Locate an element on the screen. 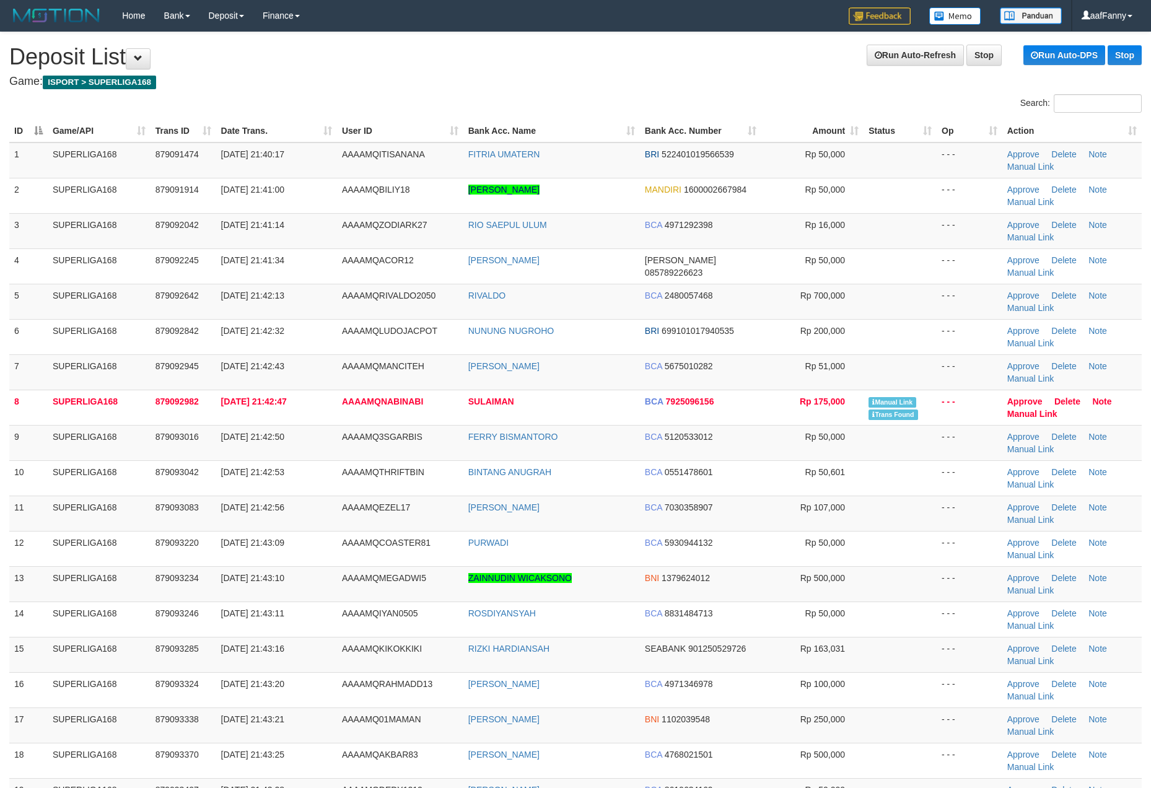 This screenshot has width=1151, height=788. span: Rp 163,031 is located at coordinates (823, 649).